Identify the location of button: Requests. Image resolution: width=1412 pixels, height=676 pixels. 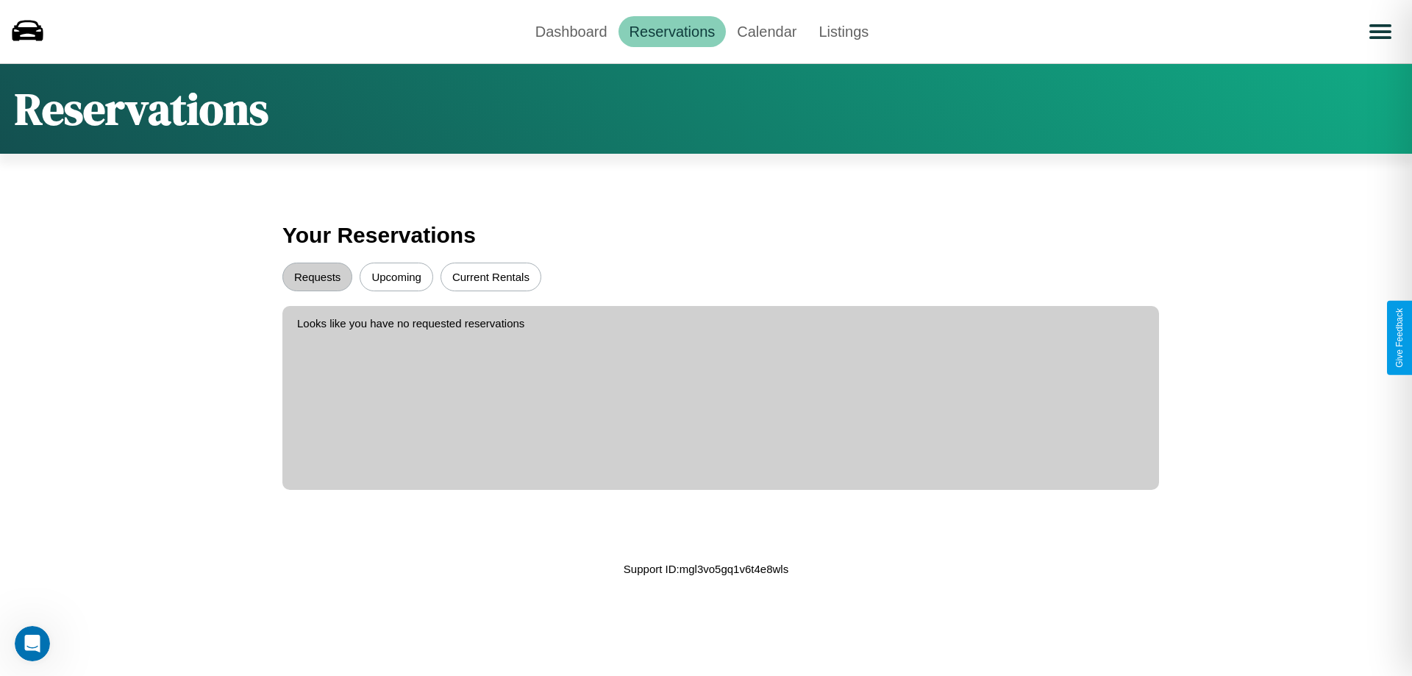
(317, 277).